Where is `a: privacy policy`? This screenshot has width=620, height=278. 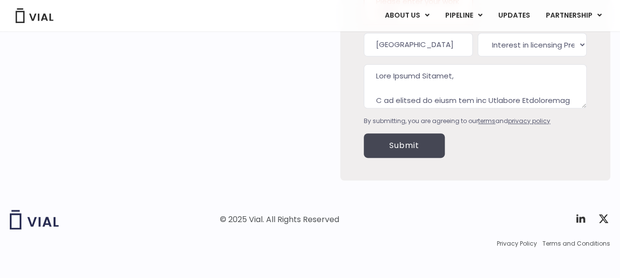
a: privacy policy is located at coordinates (529, 121).